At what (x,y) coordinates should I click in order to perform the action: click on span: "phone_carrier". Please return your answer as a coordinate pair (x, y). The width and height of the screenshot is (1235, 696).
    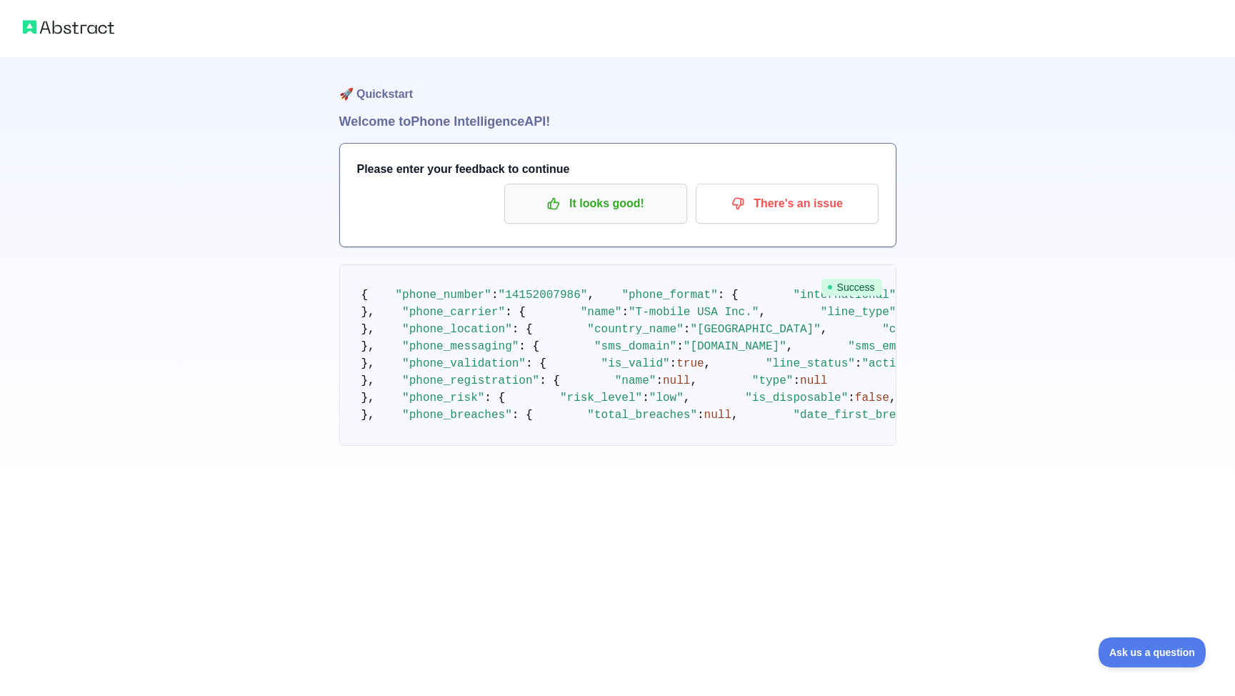
    Looking at the image, I should click on (453, 312).